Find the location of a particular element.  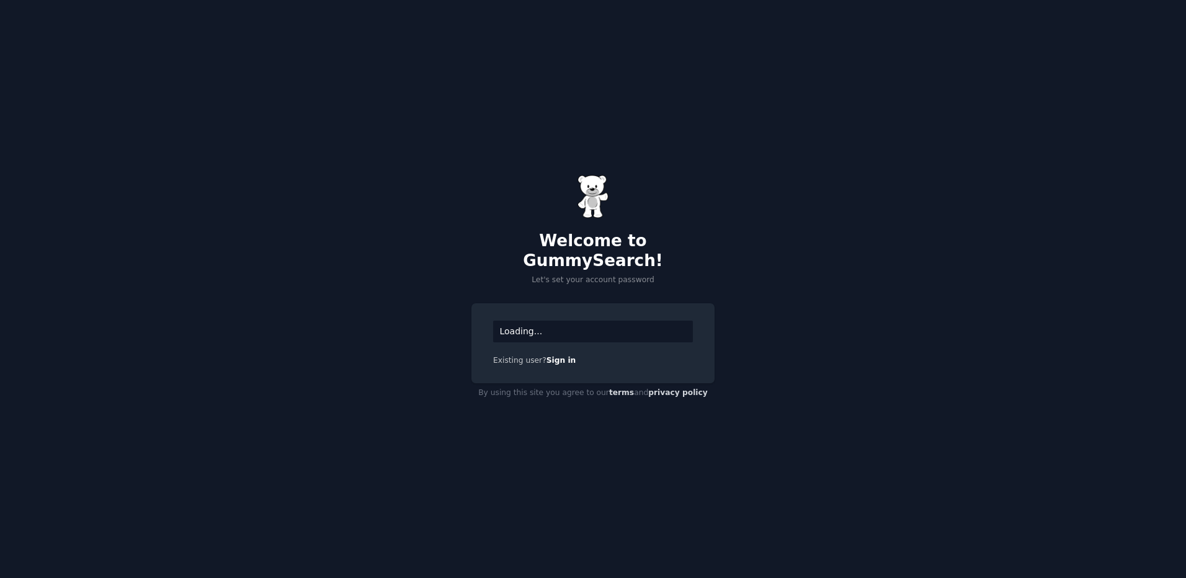

span: Existing user? is located at coordinates (520, 360).